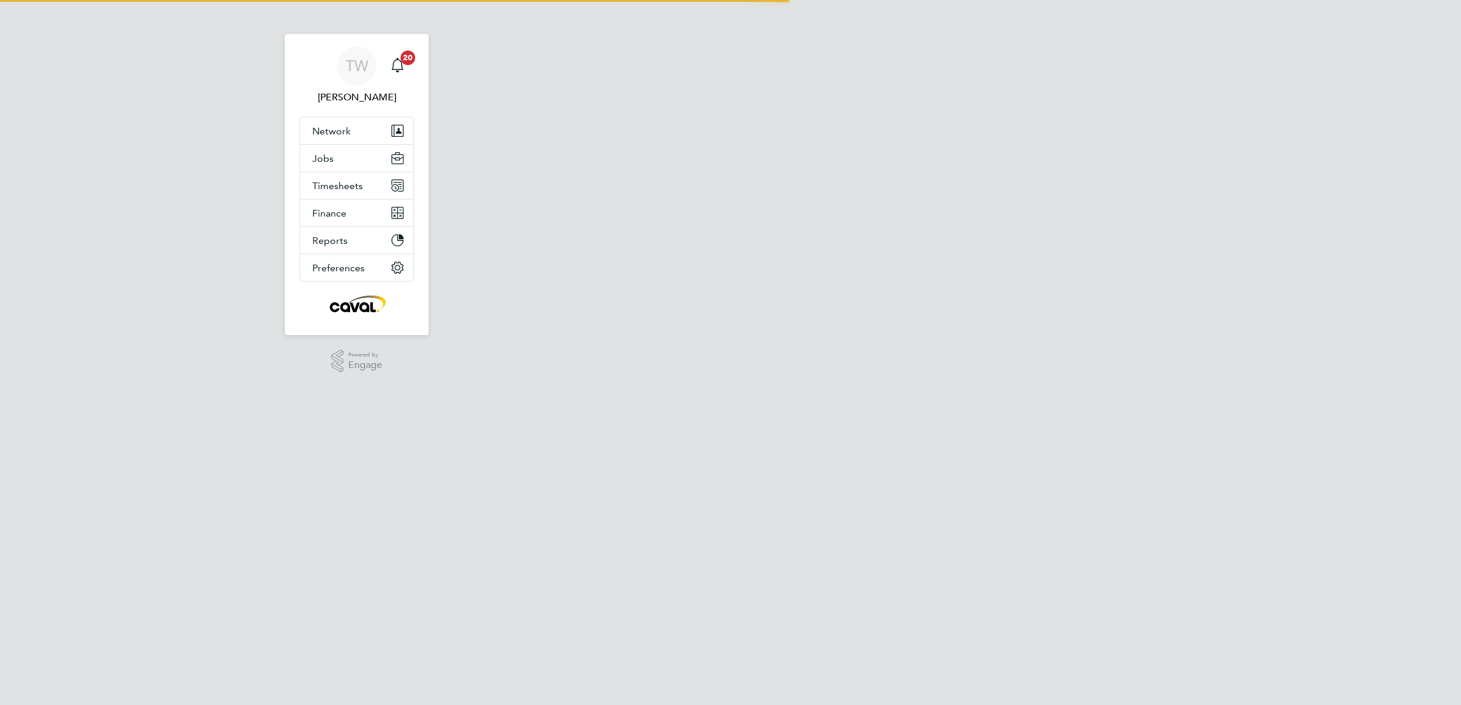 This screenshot has width=1461, height=705. I want to click on a: 20, so click(397, 66).